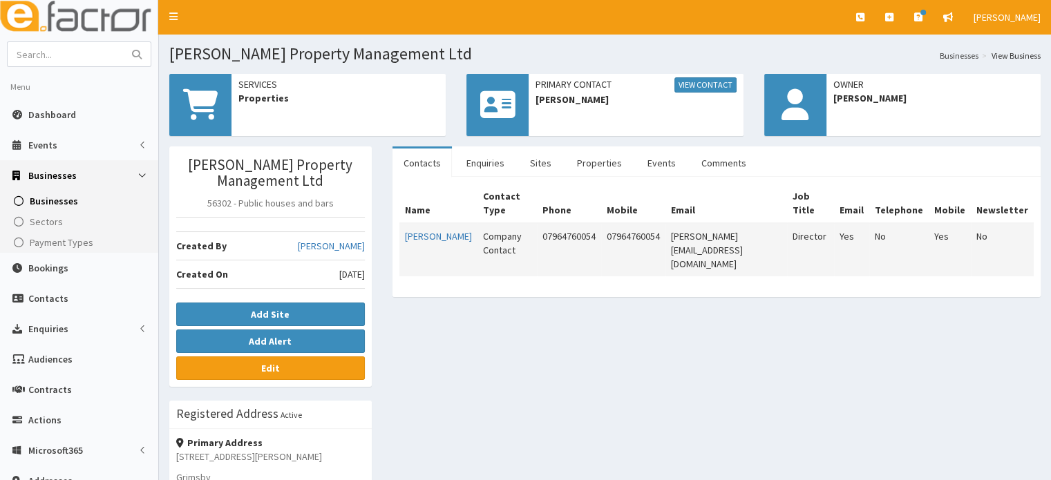 The height and width of the screenshot is (480, 1051). I want to click on li: View Business, so click(1009, 55).